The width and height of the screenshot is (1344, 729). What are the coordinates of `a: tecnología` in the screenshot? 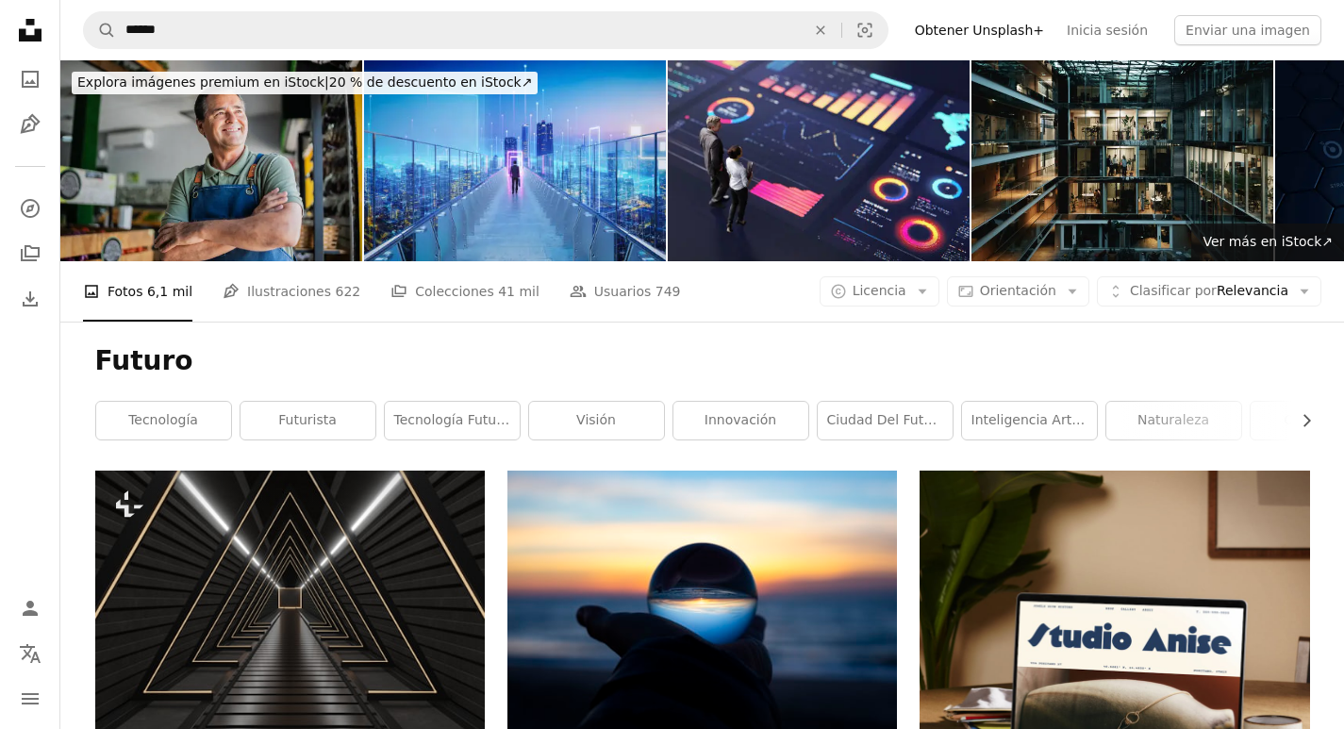 It's located at (163, 421).